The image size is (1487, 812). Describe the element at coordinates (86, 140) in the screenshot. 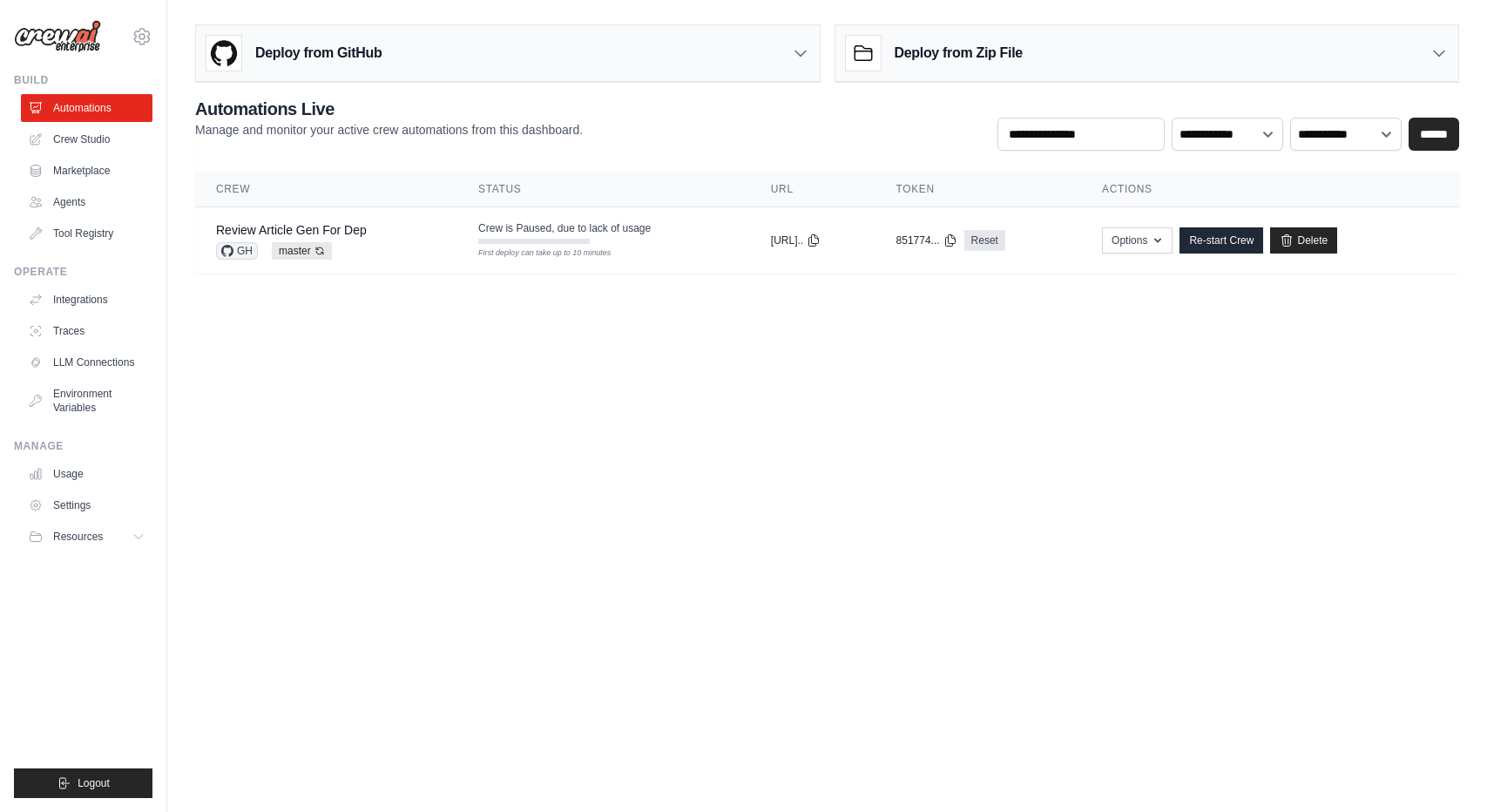

I see `a: Crew Studio` at that location.